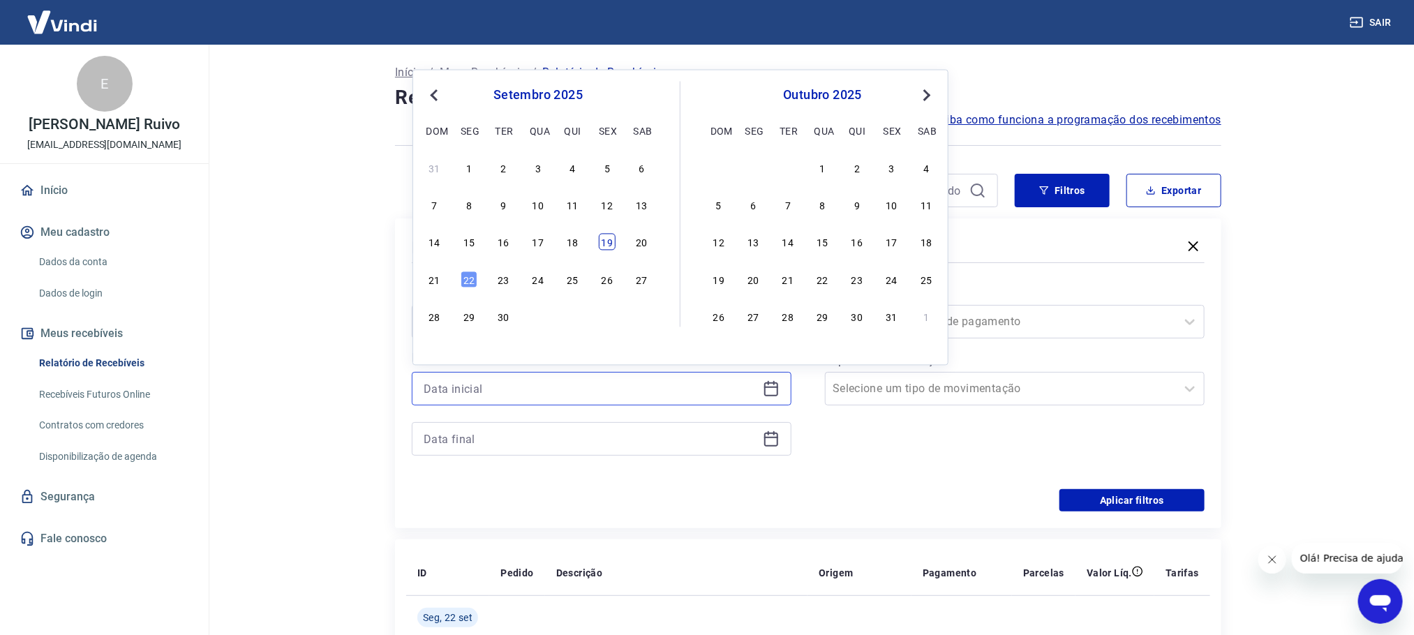 This screenshot has width=1414, height=635. What do you see at coordinates (112, 425) in the screenshot?
I see `a: Contratos com credores` at bounding box center [112, 425].